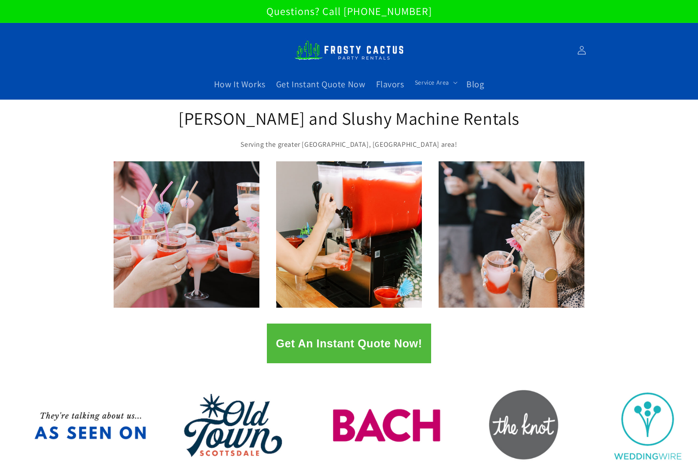 The width and height of the screenshot is (698, 473). What do you see at coordinates (435, 82) in the screenshot?
I see `summary: Service Area` at bounding box center [435, 82].